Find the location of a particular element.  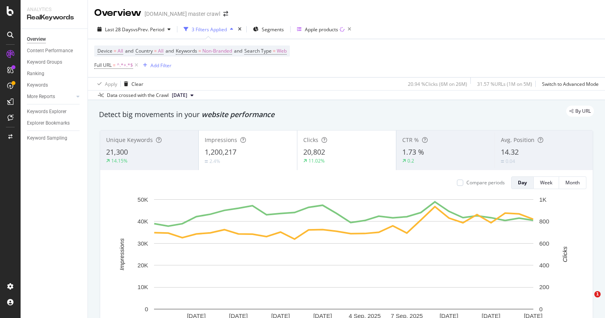

div: Apple products is located at coordinates (321, 29).